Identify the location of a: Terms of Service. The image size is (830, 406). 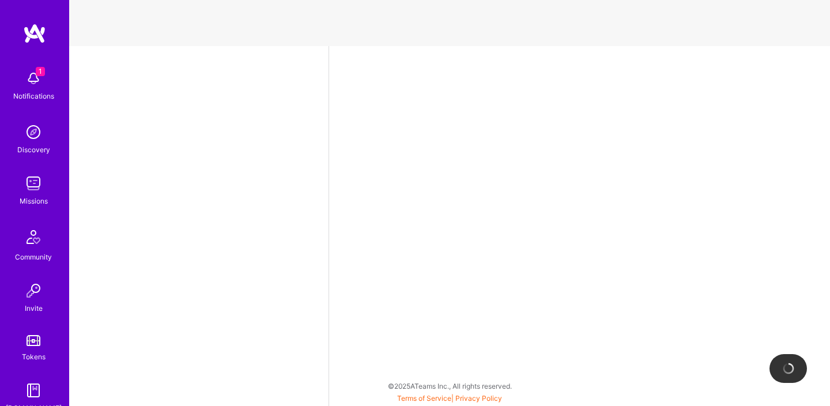
(424, 398).